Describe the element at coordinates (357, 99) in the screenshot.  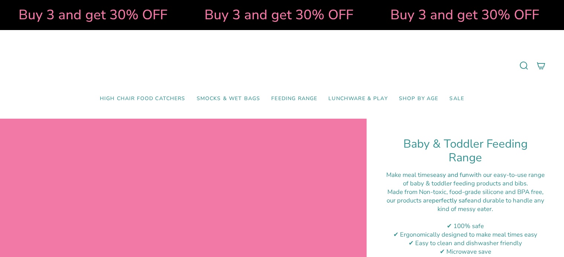
I see `span: Lunchware & Play` at that location.